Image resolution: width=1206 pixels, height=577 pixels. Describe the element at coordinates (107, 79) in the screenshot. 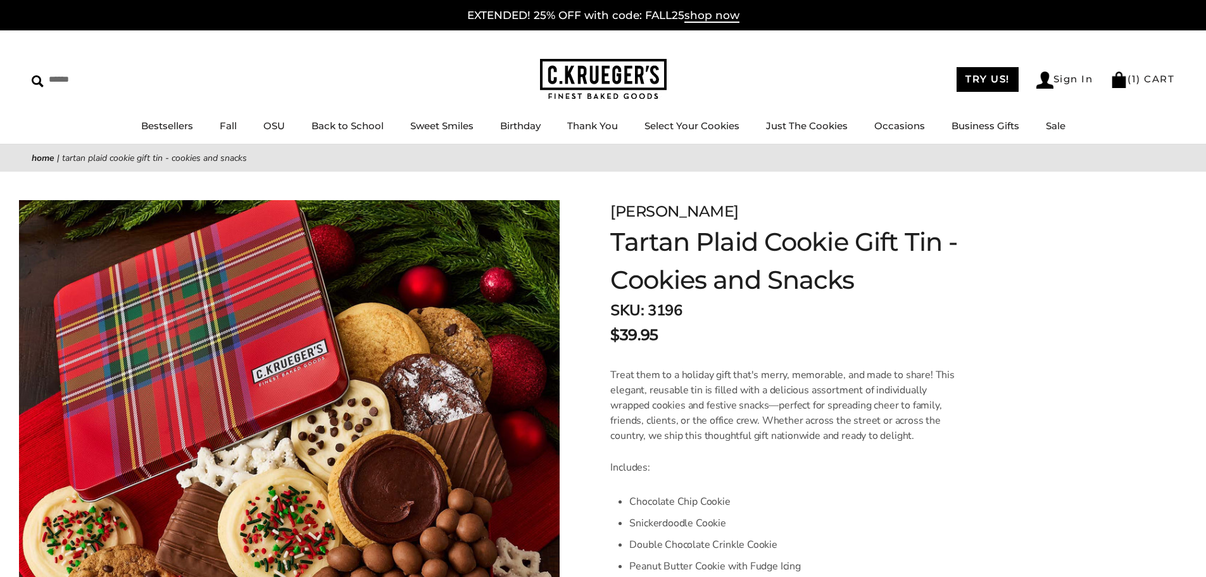

I see `input: Search` at that location.